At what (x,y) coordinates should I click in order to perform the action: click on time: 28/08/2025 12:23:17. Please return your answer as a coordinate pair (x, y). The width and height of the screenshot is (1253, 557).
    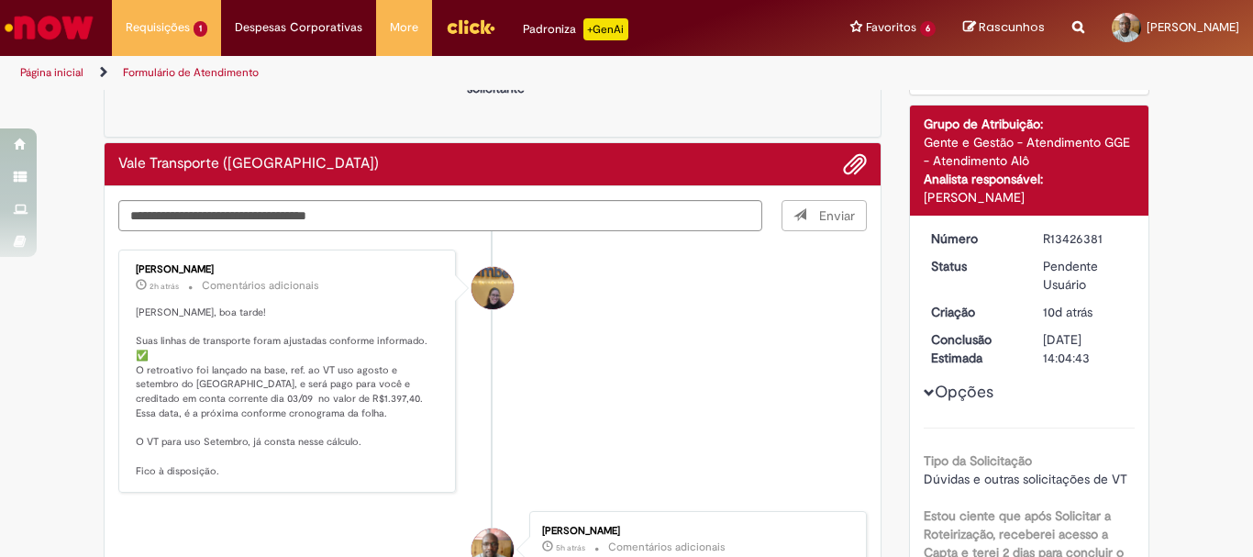
    Looking at the image, I should click on (570, 547).